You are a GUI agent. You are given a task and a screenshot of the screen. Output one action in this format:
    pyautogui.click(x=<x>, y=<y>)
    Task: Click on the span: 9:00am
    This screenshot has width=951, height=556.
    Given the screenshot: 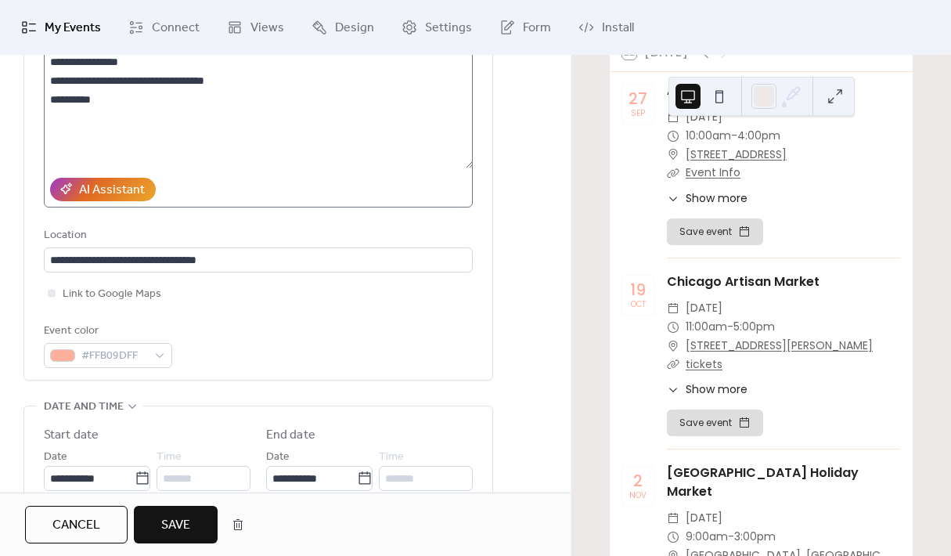 What is the action you would take?
    pyautogui.click(x=707, y=537)
    